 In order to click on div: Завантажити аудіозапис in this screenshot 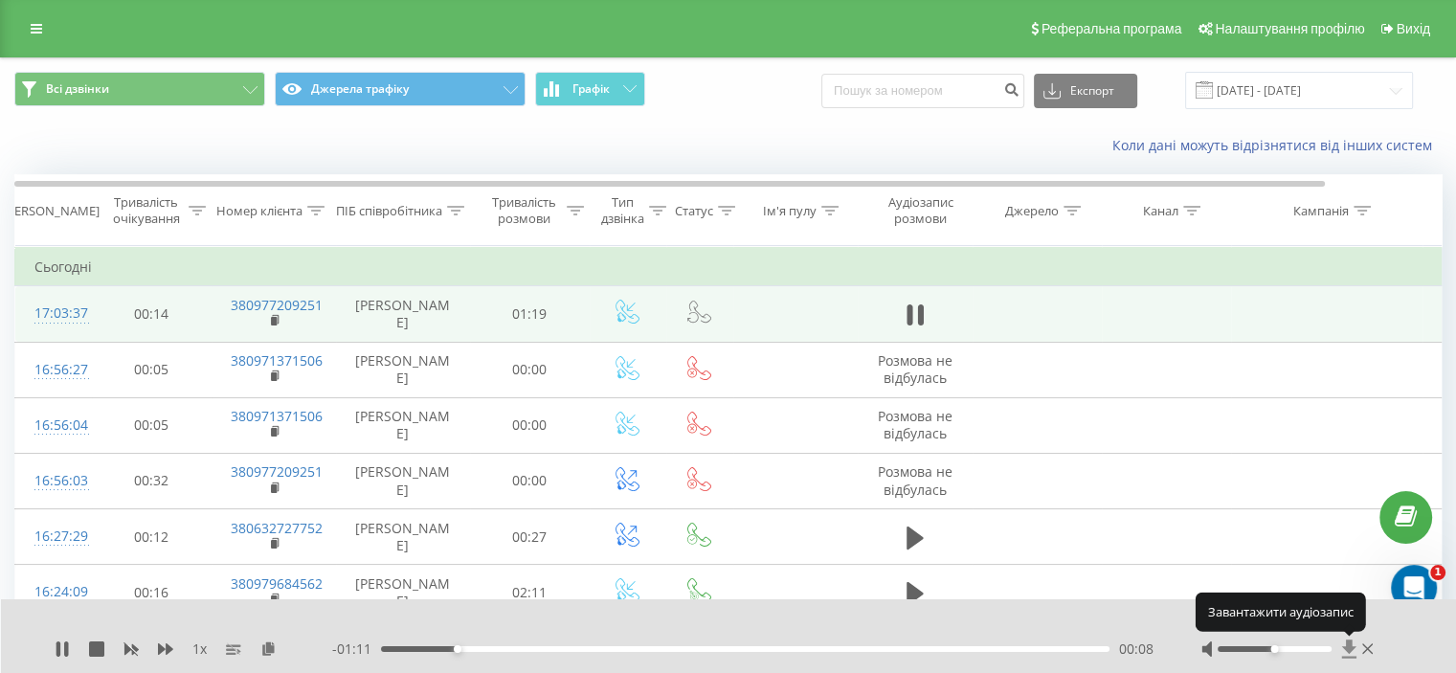, I will do `click(1281, 612)`.